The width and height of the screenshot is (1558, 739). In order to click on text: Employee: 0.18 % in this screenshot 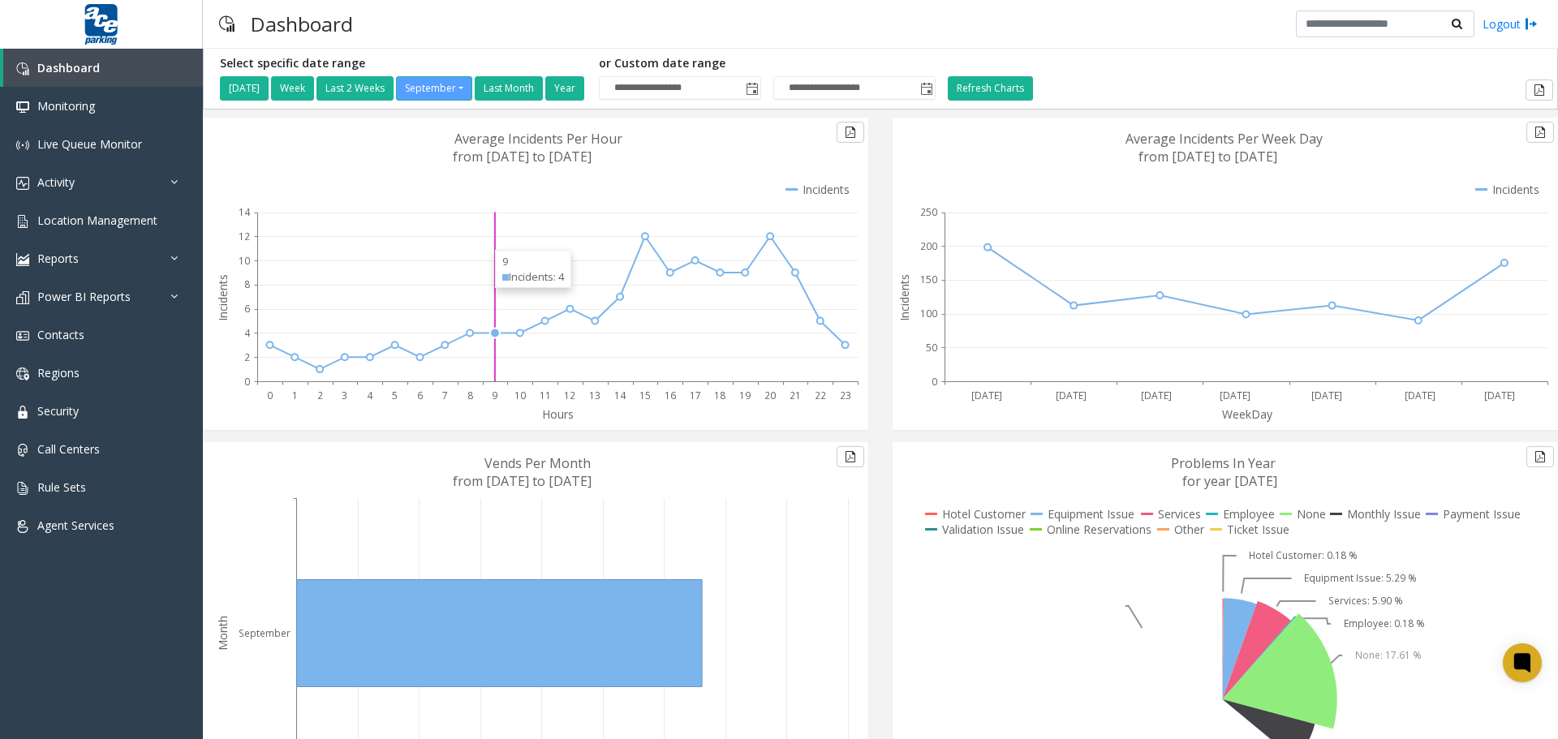, I will do `click(1384, 623)`.